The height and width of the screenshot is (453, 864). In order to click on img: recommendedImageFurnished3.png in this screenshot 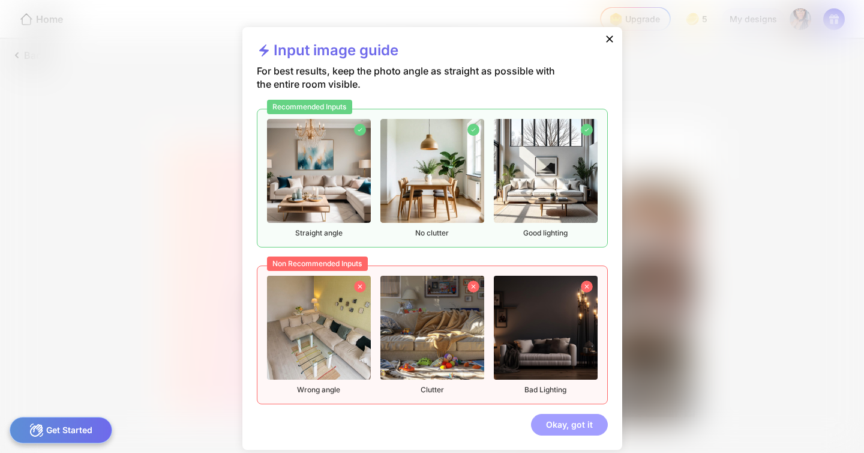, I will do `click(546, 170)`.